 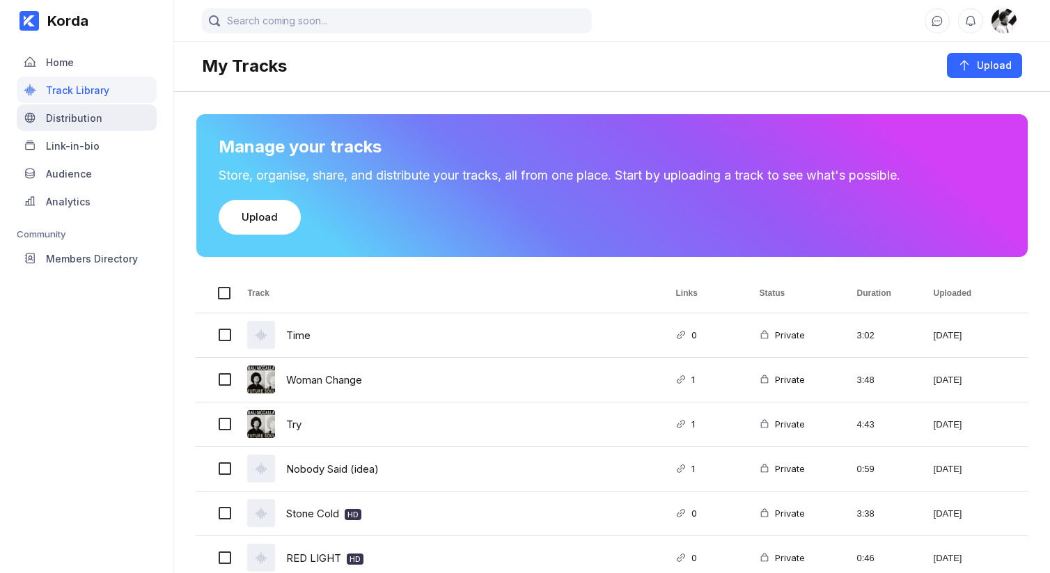 I want to click on span: Duration, so click(x=874, y=293).